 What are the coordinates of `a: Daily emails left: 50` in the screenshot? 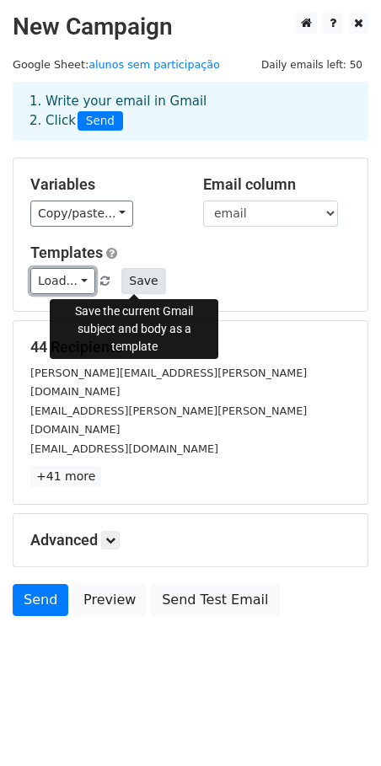 It's located at (312, 64).